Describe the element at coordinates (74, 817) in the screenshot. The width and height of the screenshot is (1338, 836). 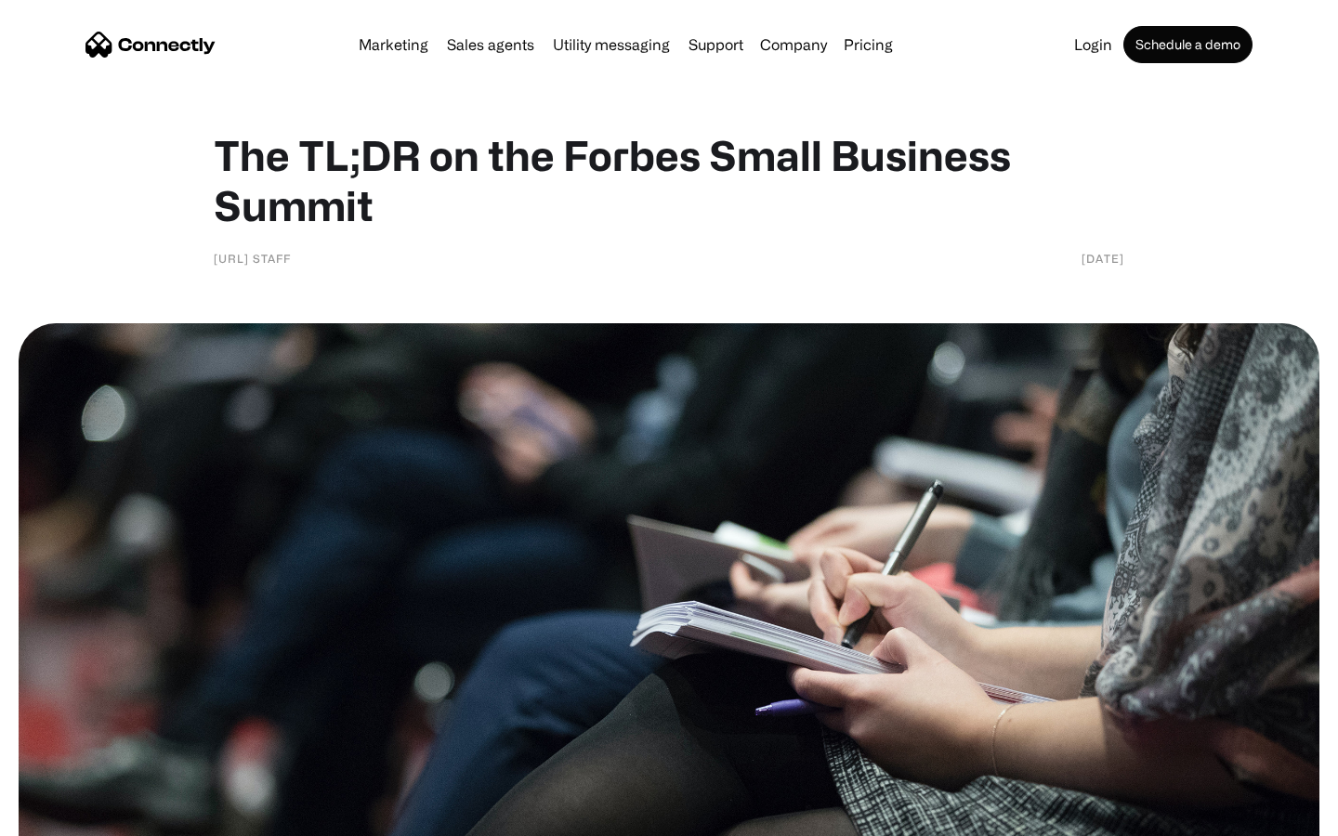
I see `ul: Language list` at that location.